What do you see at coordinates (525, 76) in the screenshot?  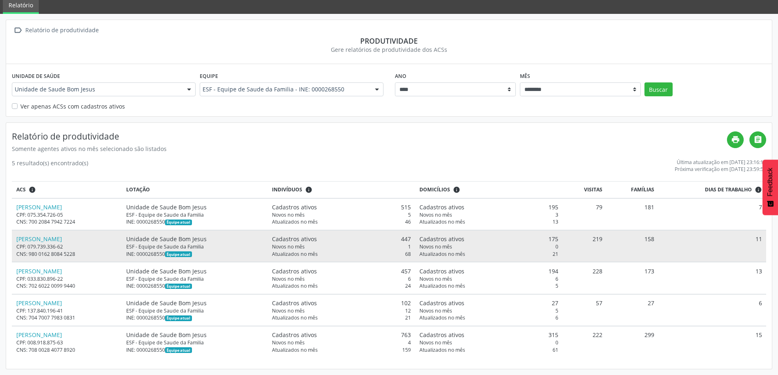 I see `label: Mês` at bounding box center [525, 76].